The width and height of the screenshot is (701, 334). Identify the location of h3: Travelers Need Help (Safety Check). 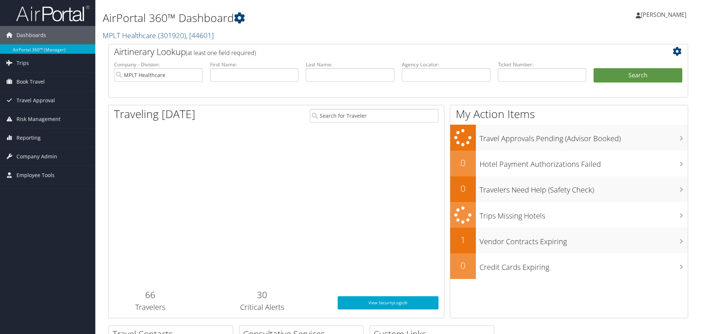
(583, 188).